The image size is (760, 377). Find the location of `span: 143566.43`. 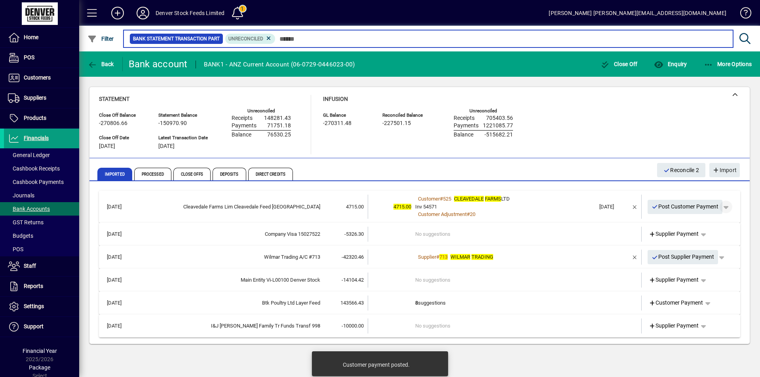

span: 143566.43 is located at coordinates (352, 303).